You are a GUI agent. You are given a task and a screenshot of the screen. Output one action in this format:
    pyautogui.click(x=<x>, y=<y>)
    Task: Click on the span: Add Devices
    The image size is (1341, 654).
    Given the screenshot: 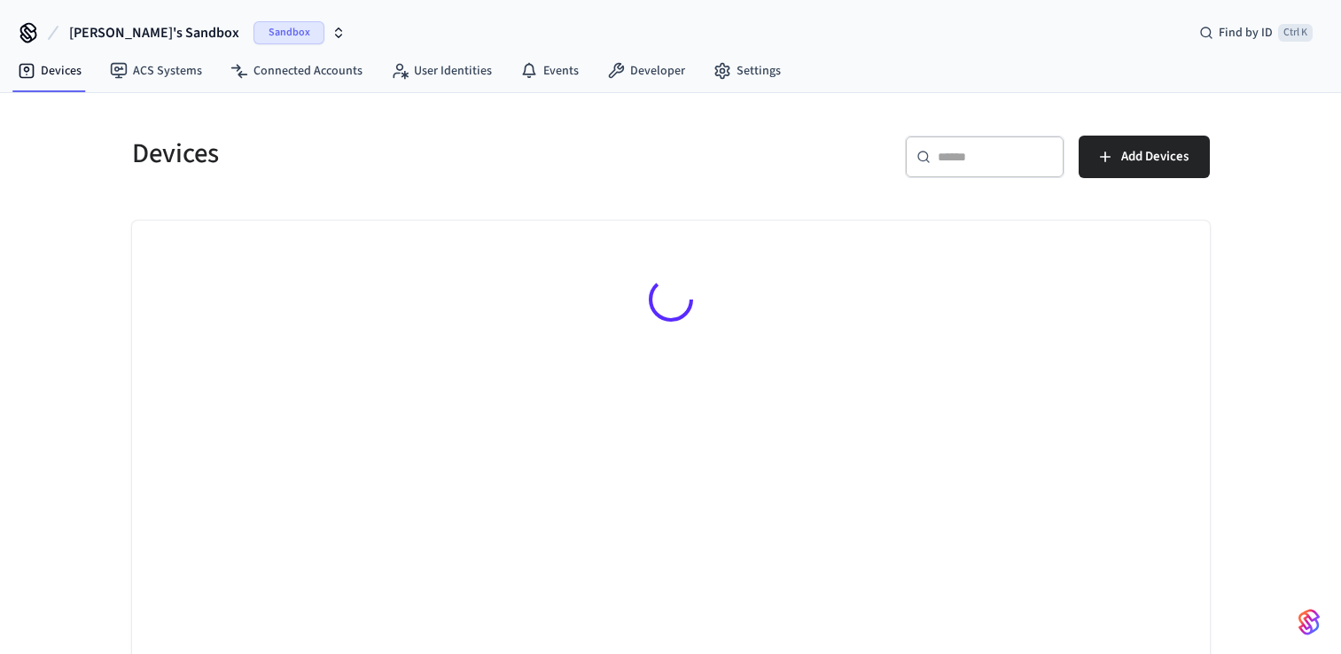 What is the action you would take?
    pyautogui.click(x=1155, y=157)
    